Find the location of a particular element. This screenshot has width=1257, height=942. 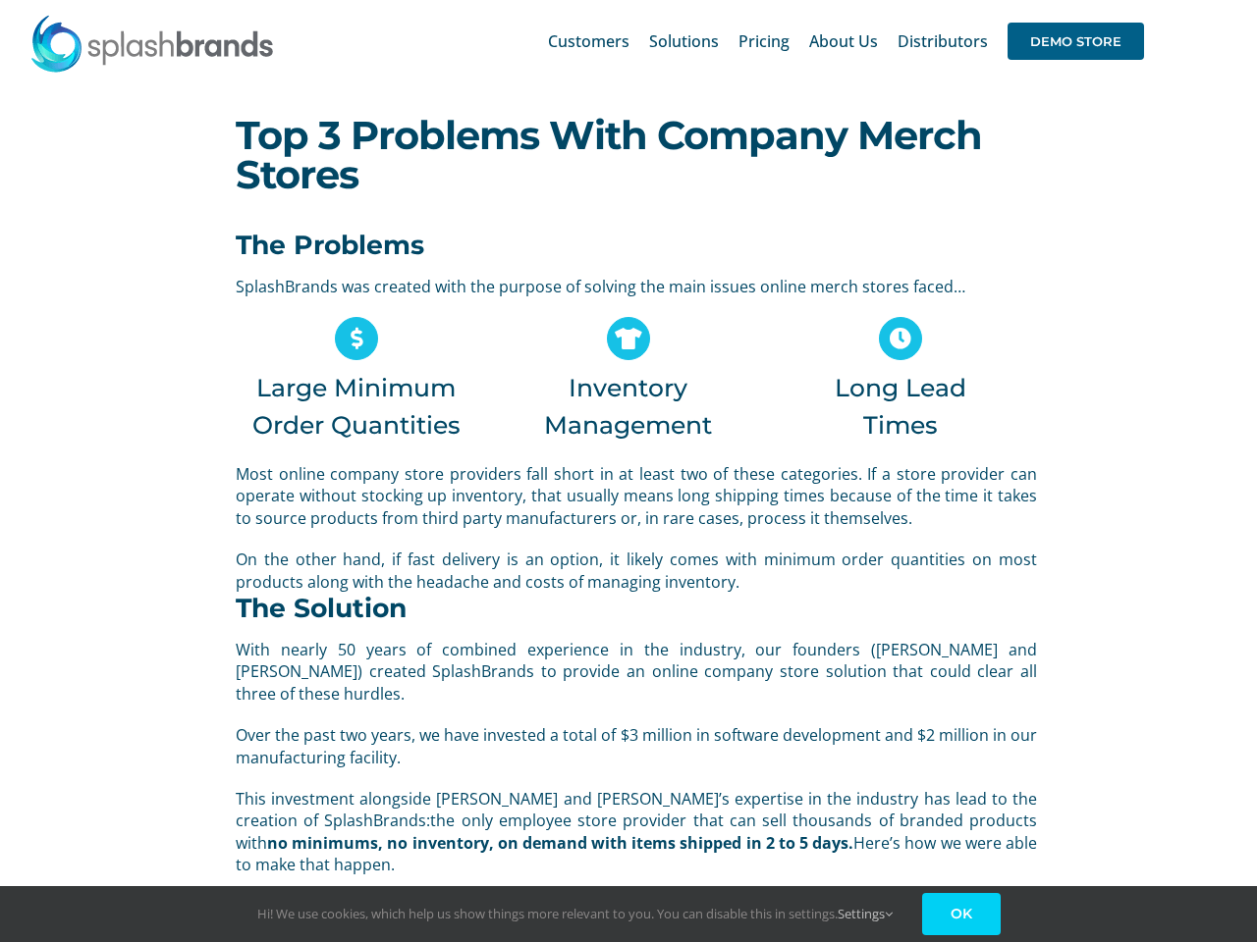

span: Pricing is located at coordinates (764, 41).